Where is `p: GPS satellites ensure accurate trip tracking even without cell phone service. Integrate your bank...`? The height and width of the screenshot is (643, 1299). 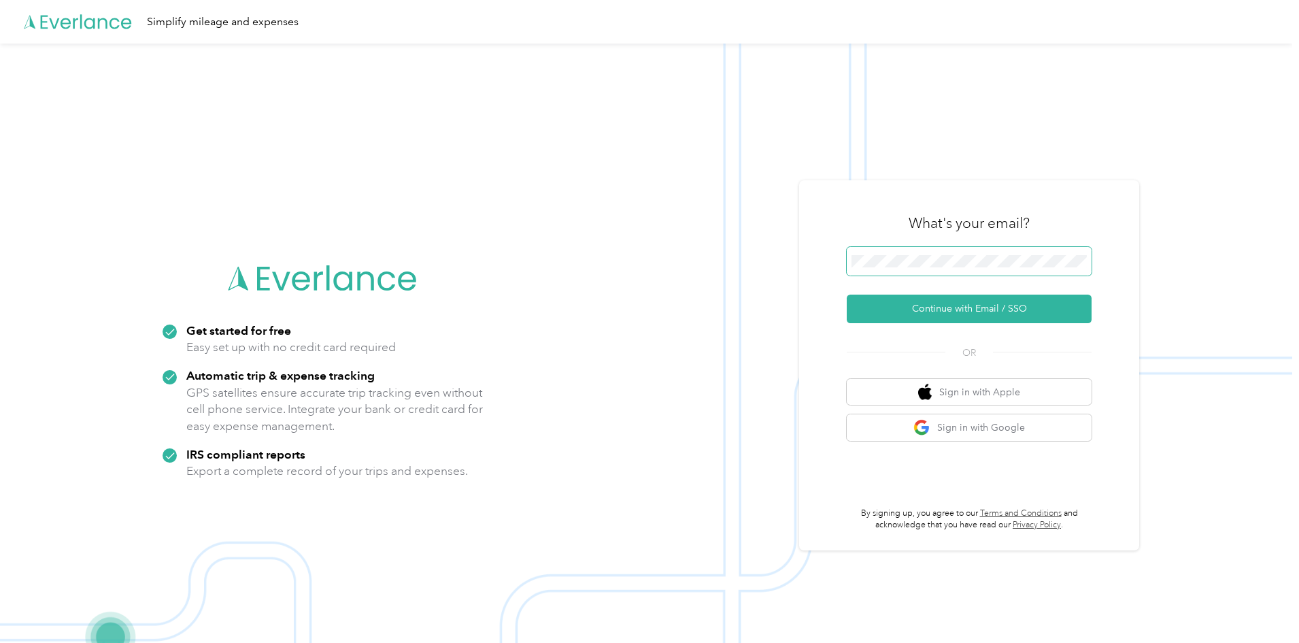 p: GPS satellites ensure accurate trip tracking even without cell phone service. Integrate your bank... is located at coordinates (335, 409).